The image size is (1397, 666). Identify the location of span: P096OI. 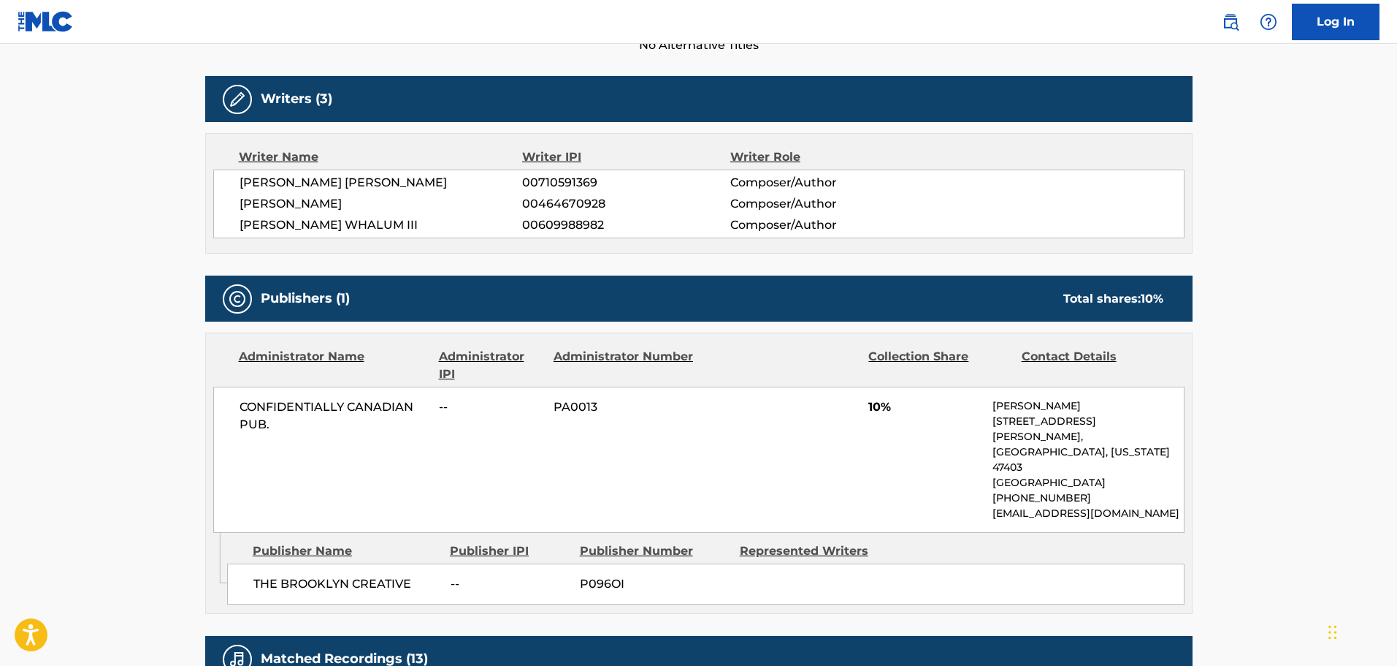
(655, 584).